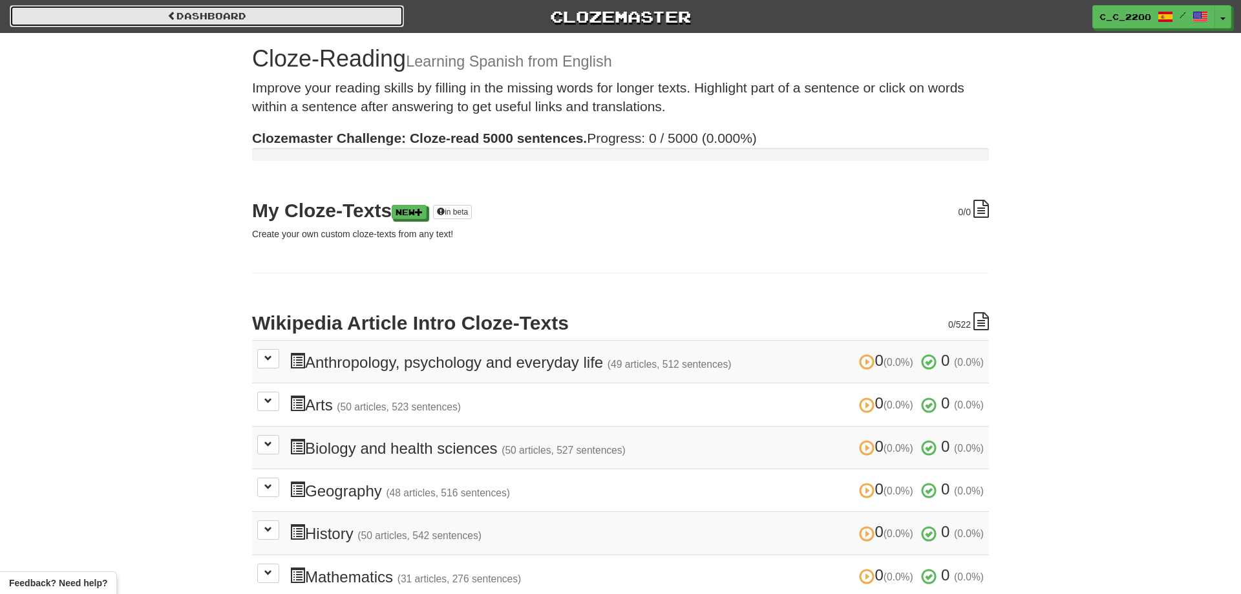 The width and height of the screenshot is (1241, 594). What do you see at coordinates (460, 578) in the screenshot?
I see `small: (31 articles, 276 sentences)` at bounding box center [460, 578].